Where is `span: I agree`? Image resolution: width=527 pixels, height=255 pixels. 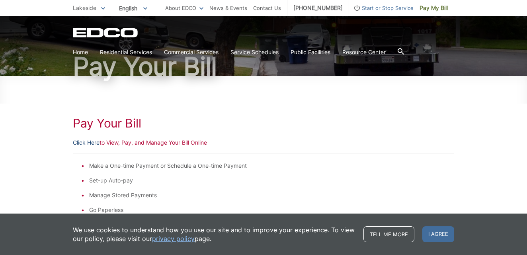 span: I agree is located at coordinates (438, 234).